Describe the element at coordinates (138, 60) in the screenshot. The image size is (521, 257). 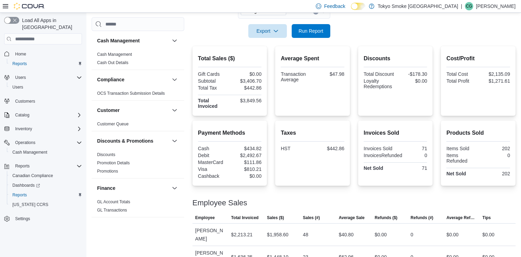
I see `div: Cash Management` at that location.